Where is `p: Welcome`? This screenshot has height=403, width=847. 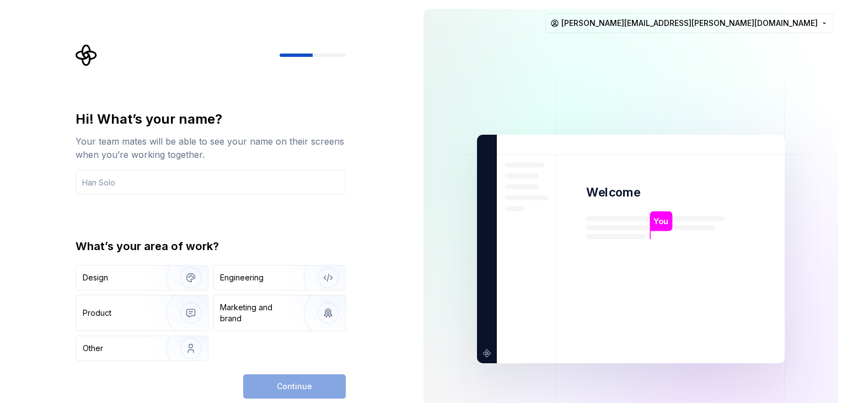
p: Welcome is located at coordinates (613, 192).